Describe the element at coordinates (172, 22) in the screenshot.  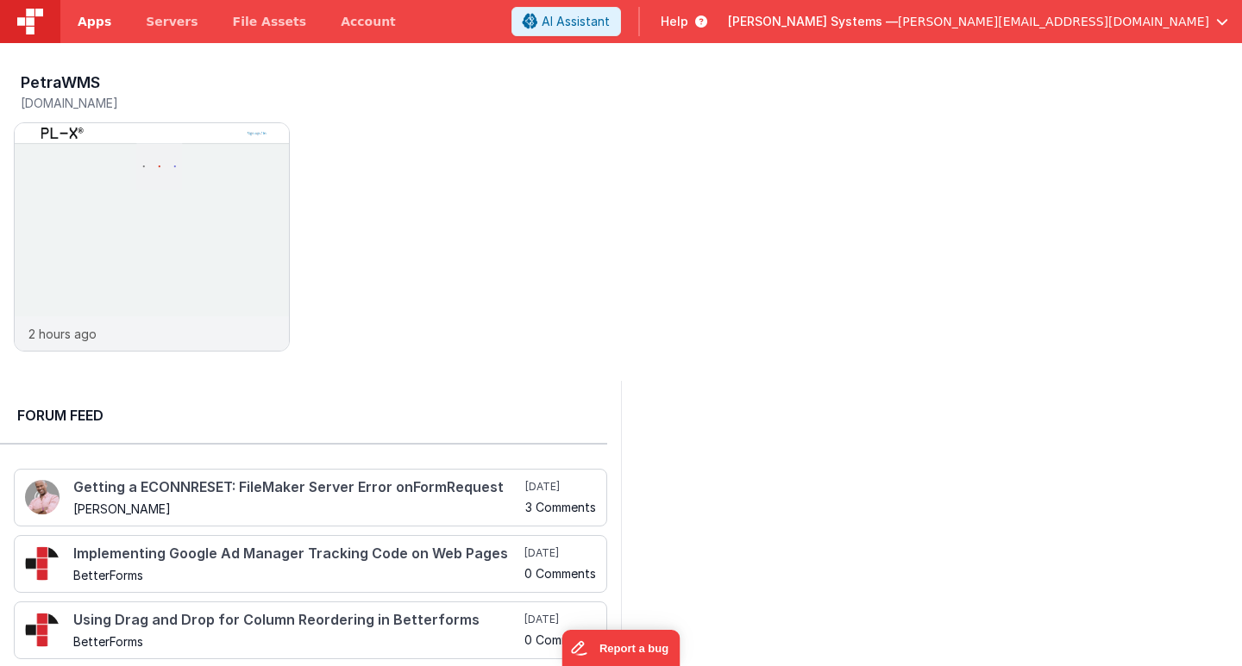
I see `span: Servers` at that location.